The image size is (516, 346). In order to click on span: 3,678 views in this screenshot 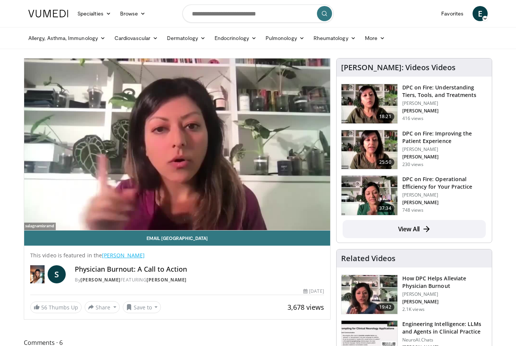, I will do `click(305, 307)`.